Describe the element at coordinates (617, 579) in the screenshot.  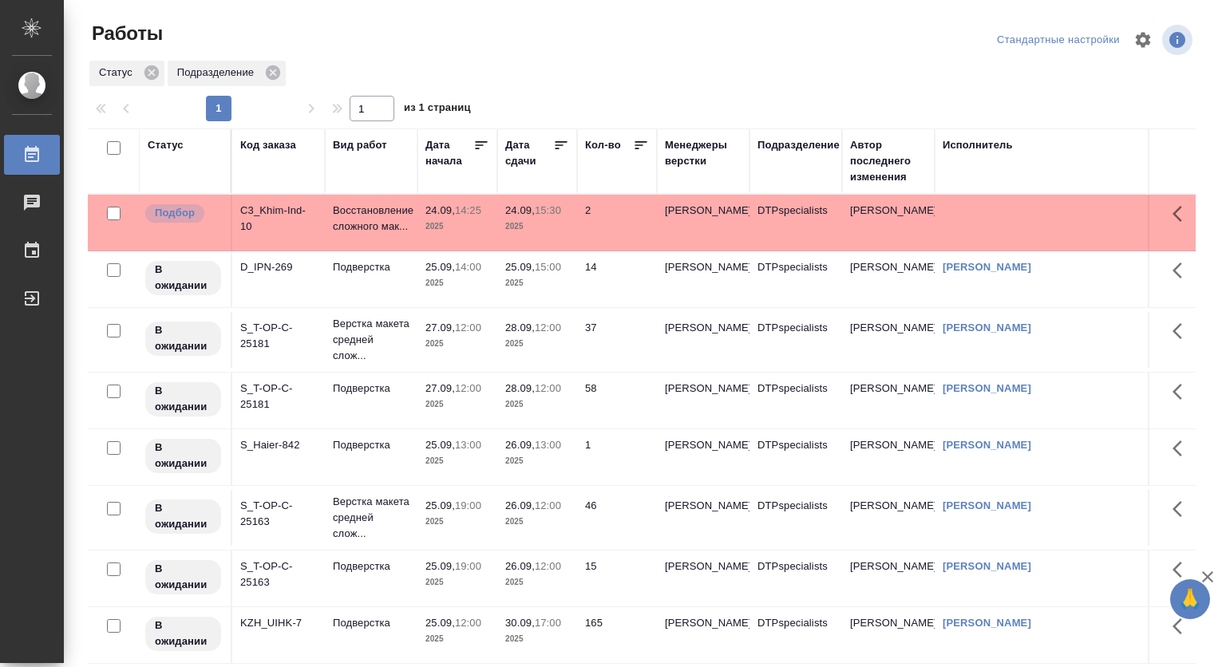
I see `td: 15` at that location.